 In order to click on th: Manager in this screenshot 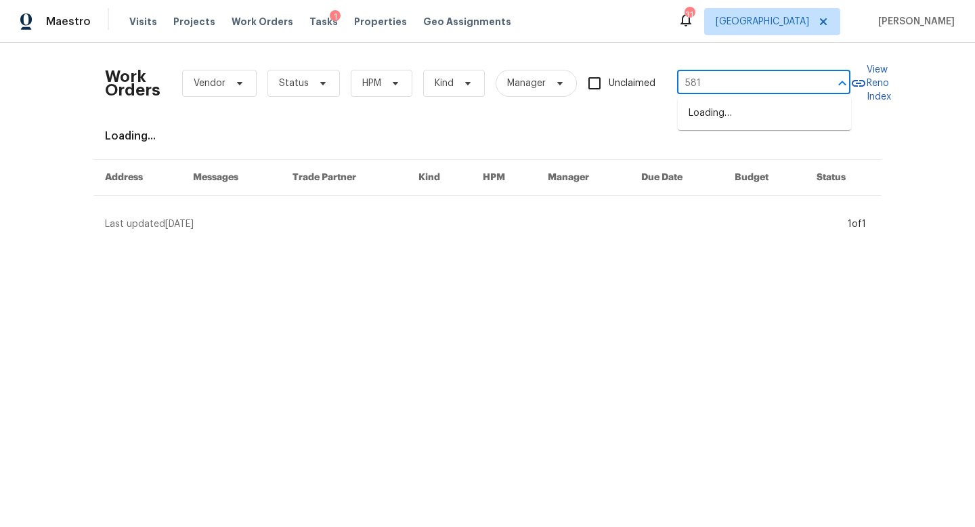, I will do `click(584, 177)`.